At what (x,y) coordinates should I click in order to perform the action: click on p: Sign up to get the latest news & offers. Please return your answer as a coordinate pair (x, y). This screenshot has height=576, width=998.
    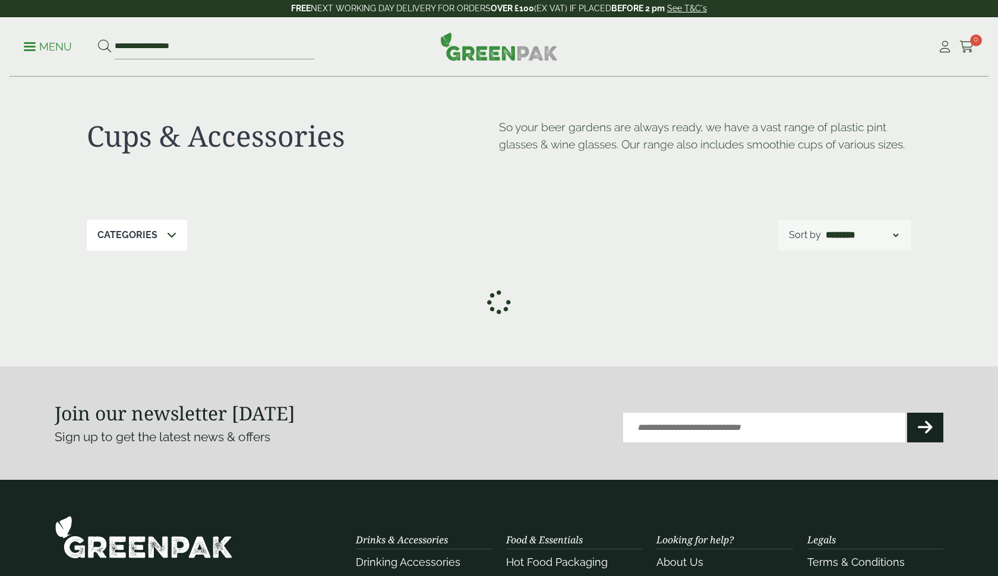
    Looking at the image, I should click on (254, 437).